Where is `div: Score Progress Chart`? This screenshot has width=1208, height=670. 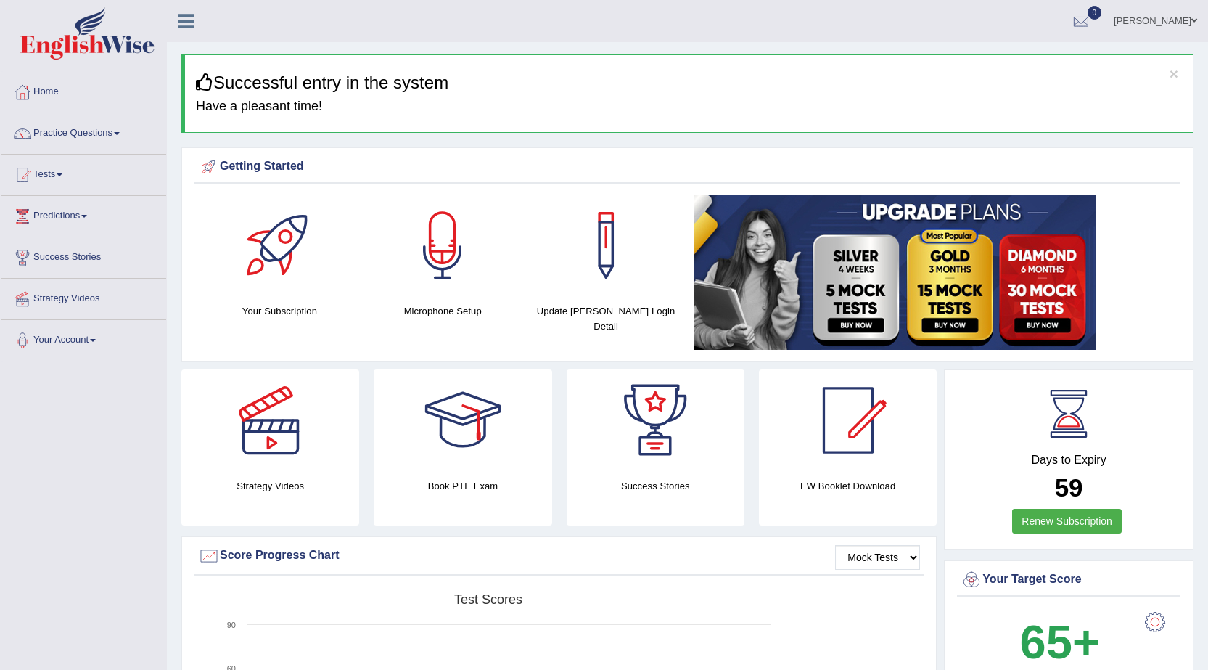
div: Score Progress Chart is located at coordinates (559, 556).